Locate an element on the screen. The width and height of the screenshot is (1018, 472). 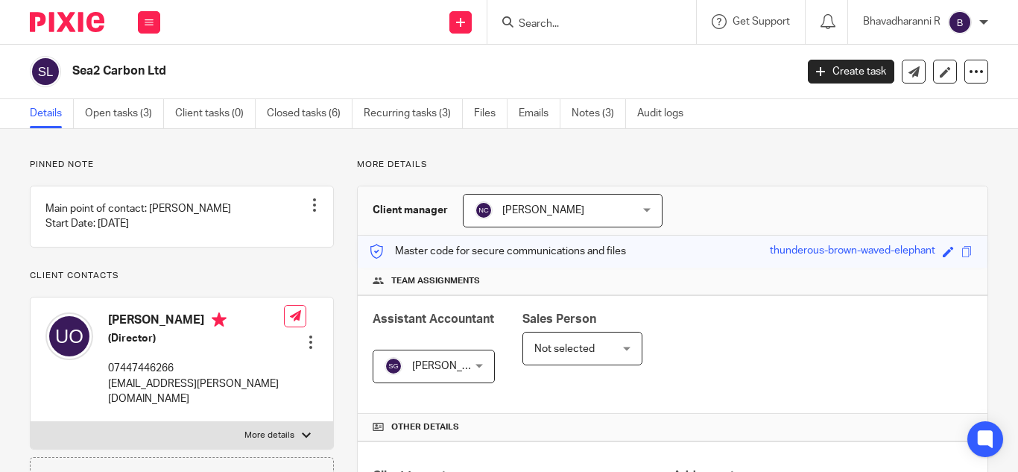
span: Sales Person is located at coordinates (559, 319).